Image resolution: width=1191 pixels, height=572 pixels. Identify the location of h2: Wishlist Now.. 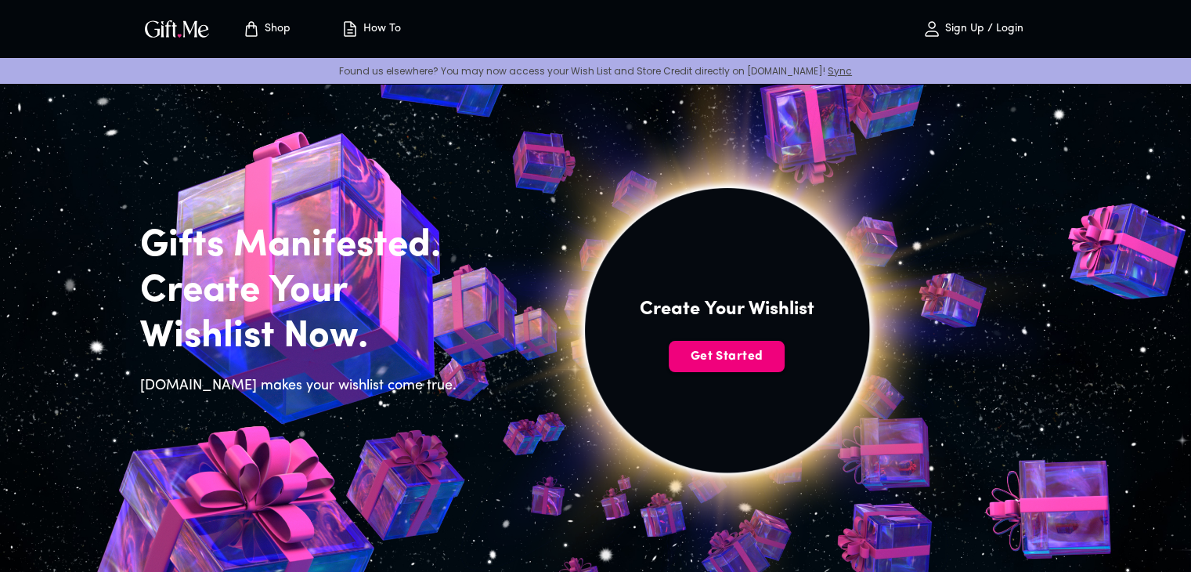
(303, 337).